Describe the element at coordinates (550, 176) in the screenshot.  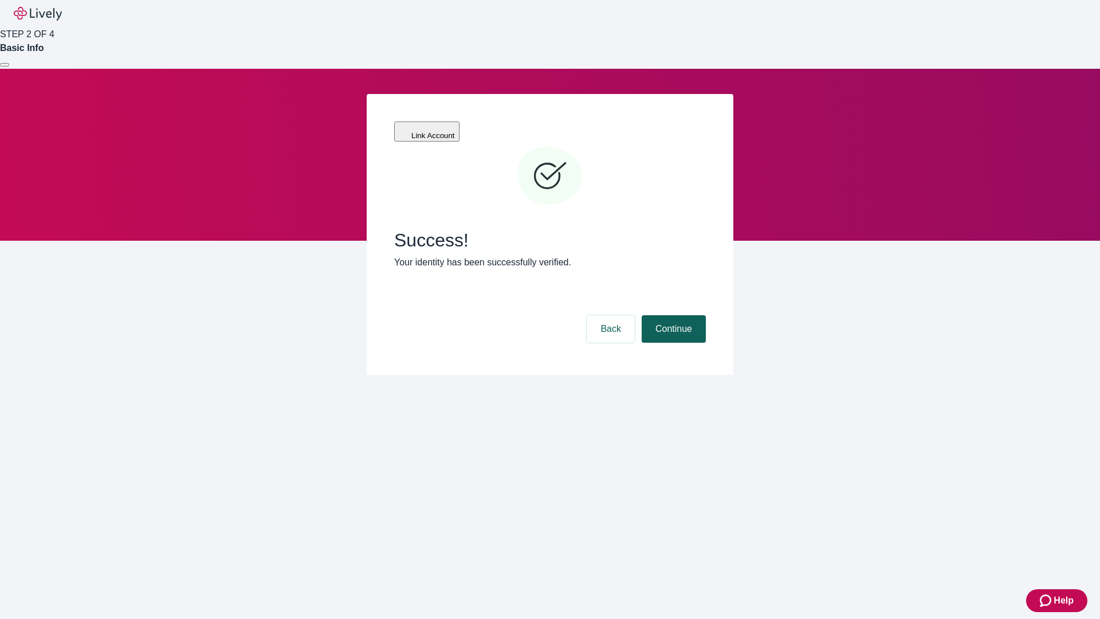
I see `svg: Checkmark icon` at that location.